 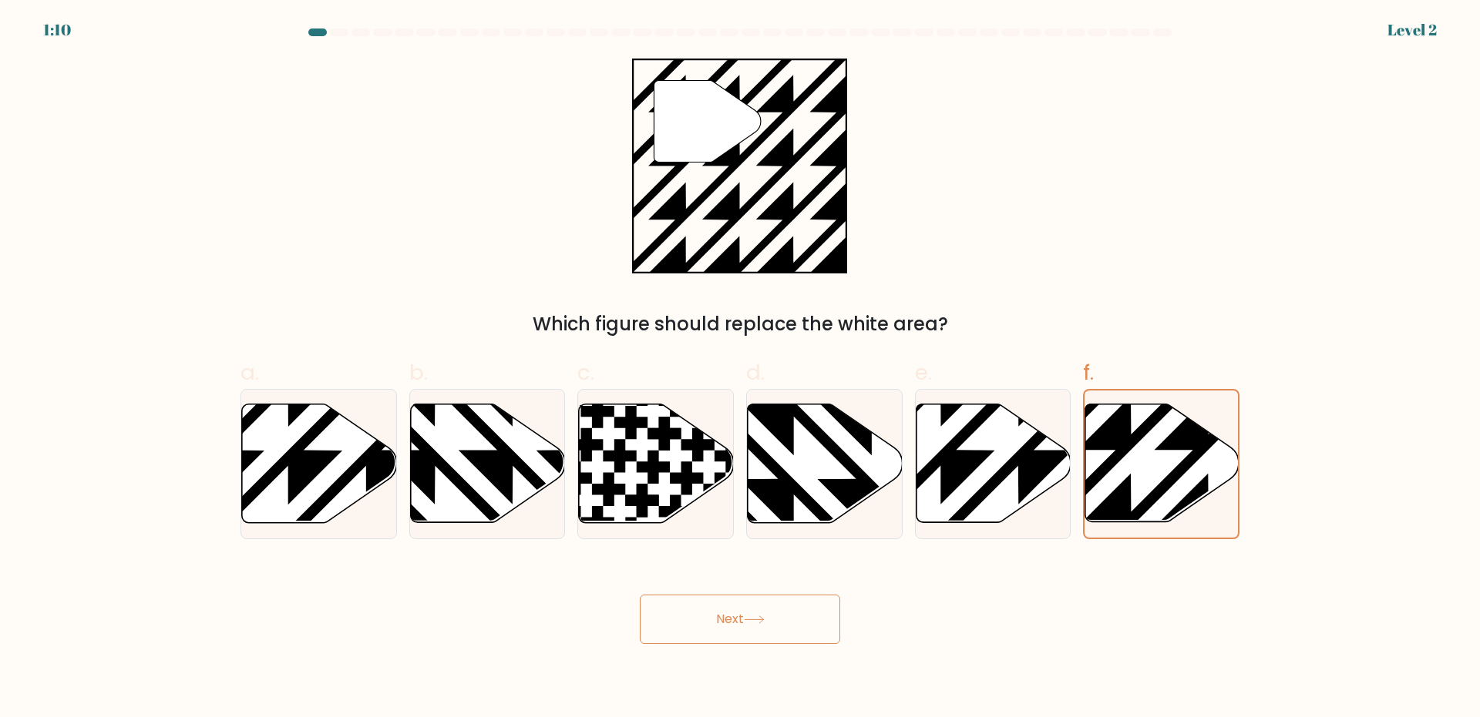 I want to click on span: b., so click(x=418, y=372).